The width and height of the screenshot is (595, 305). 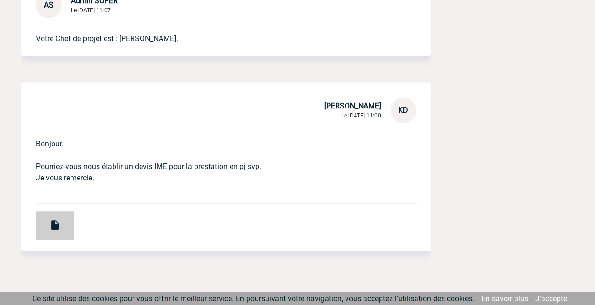 I want to click on span: Ce site utilise des cookies pour vous offrir le meilleur service. En poursuivant votre navigation..., so click(x=253, y=298).